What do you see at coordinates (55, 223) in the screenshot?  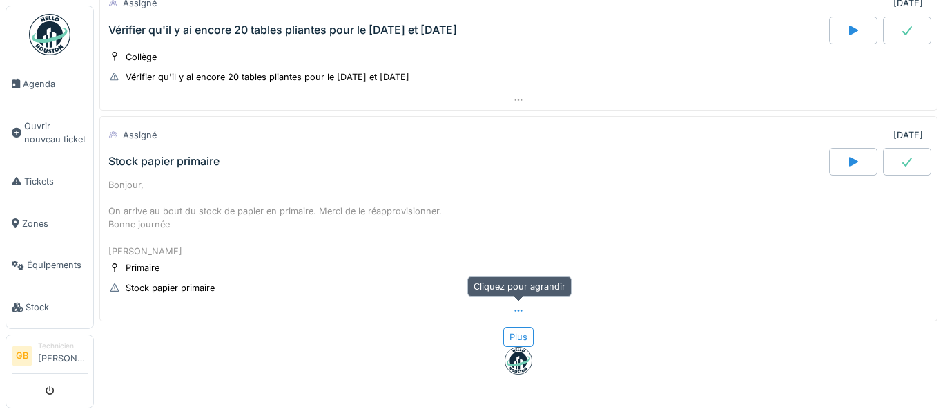 I see `span: Zones` at bounding box center [55, 223].